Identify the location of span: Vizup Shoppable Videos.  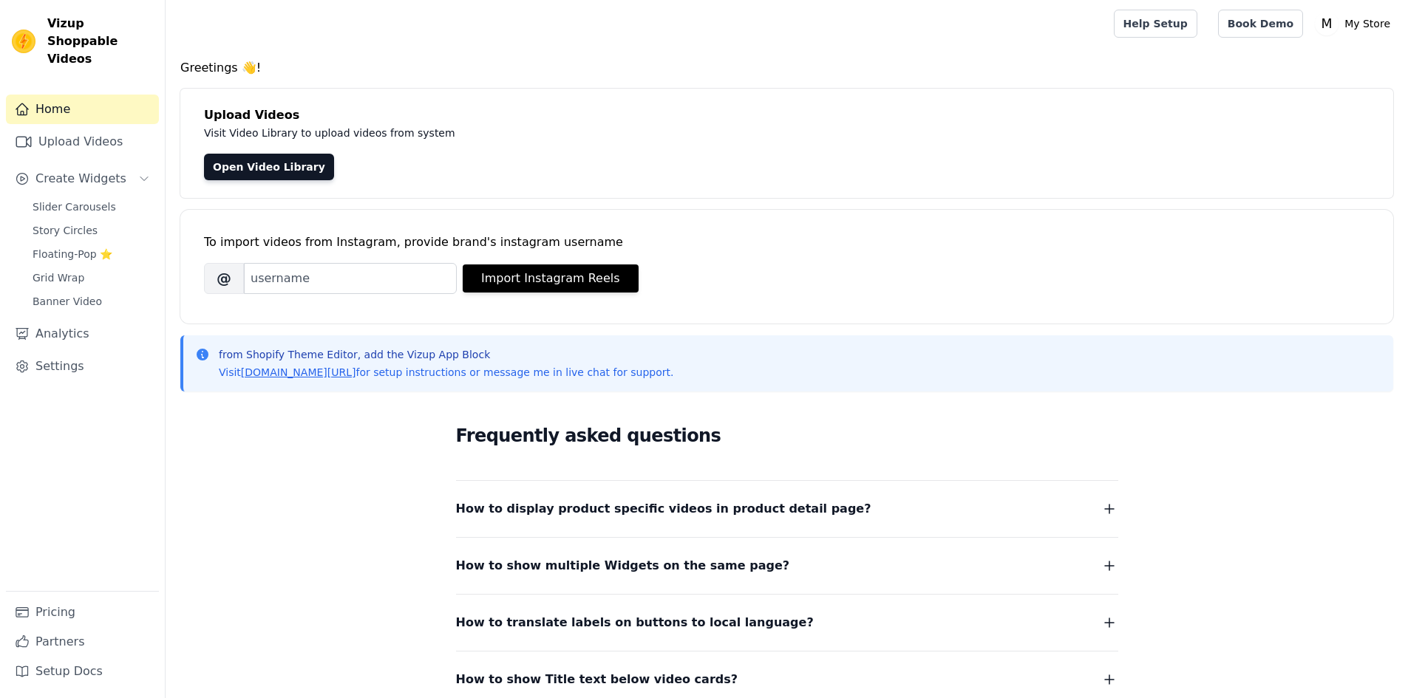
(100, 41).